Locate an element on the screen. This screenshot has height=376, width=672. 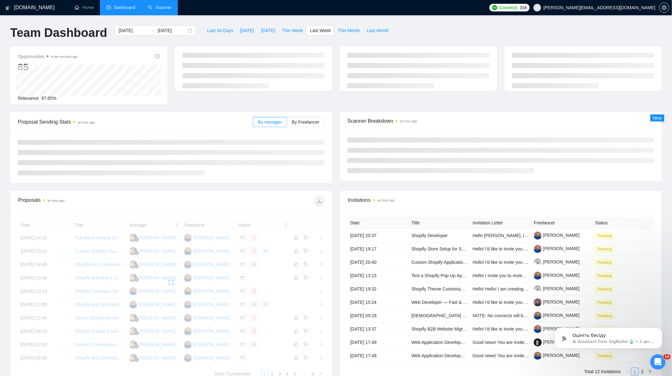
span: swap-right is located at coordinates (153, 31).